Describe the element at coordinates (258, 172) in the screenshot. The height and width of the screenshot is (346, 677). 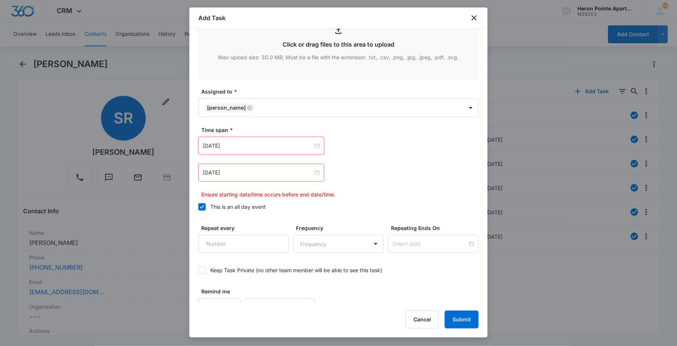
I see `input: May 18, 2022` at that location.